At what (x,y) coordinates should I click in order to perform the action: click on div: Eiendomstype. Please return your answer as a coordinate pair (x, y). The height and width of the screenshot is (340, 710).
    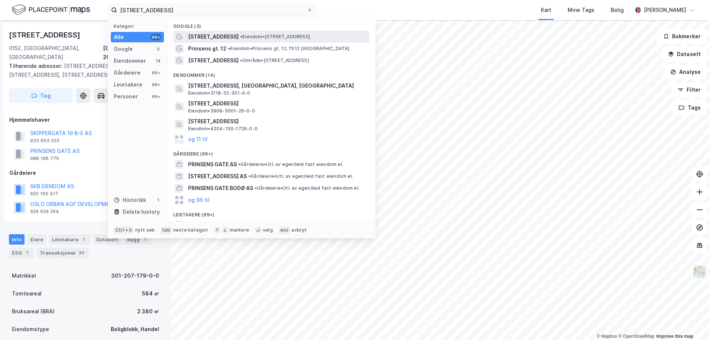
    Looking at the image, I should click on (30, 330).